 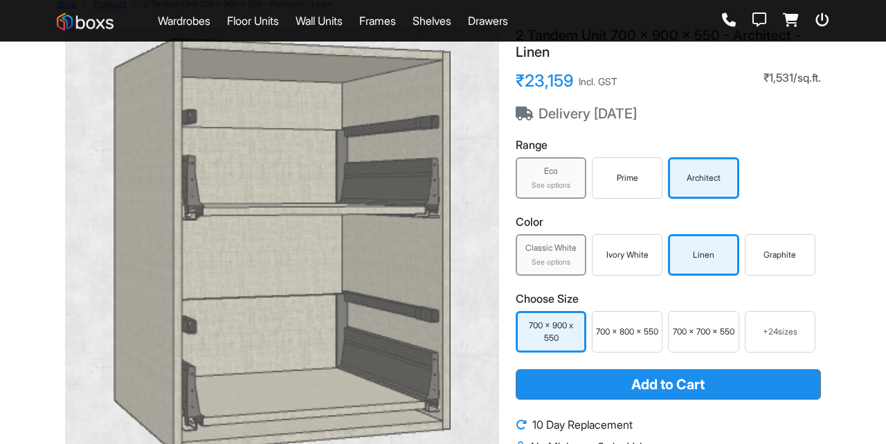 I want to click on a: Wall Units, so click(x=319, y=21).